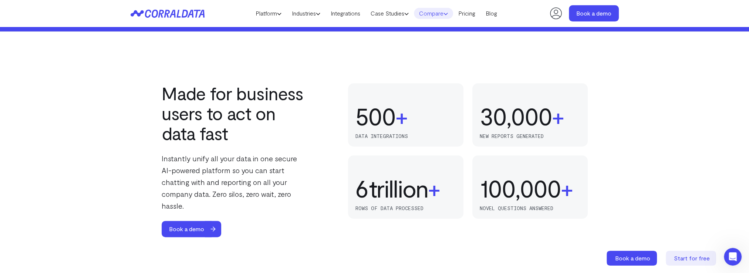  I want to click on div: 100,000, so click(520, 188).